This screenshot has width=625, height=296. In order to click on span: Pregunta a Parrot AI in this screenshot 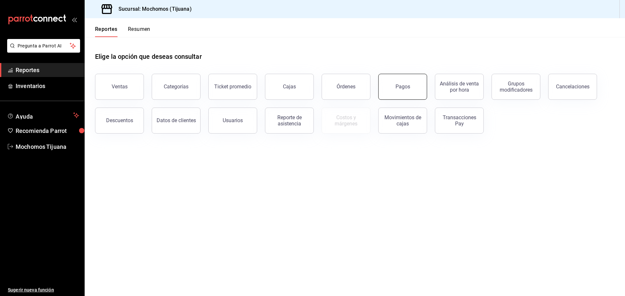, I will do `click(44, 46)`.